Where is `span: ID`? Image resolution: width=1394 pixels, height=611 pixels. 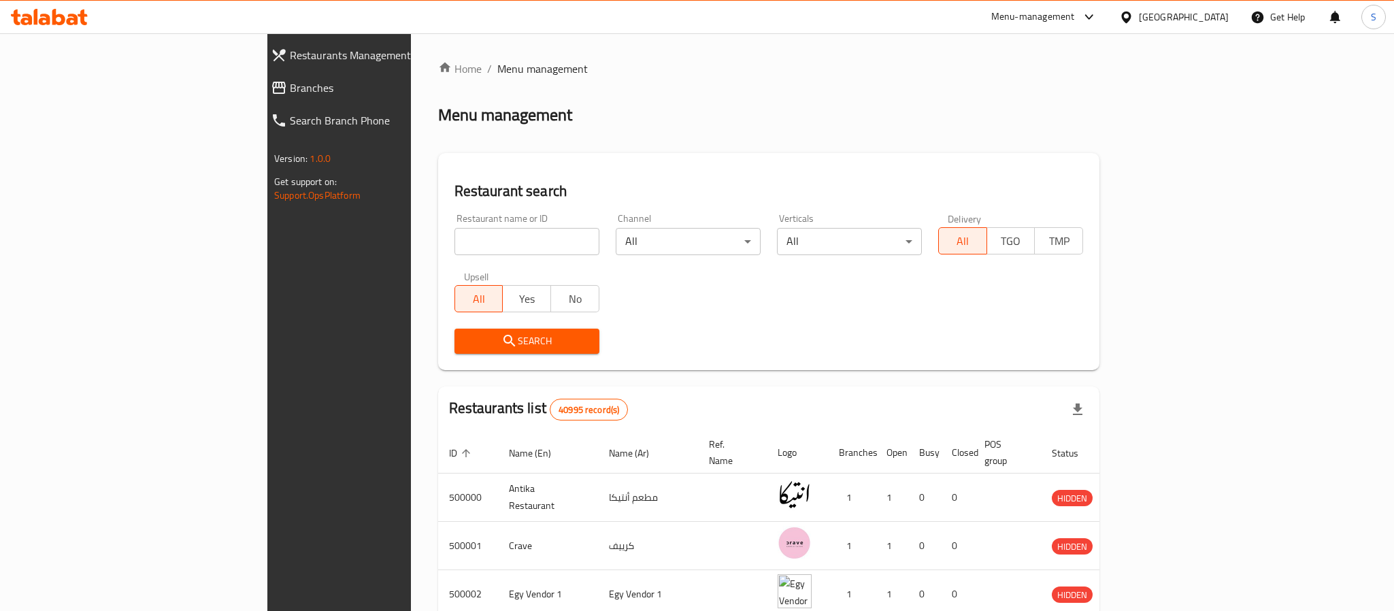 span: ID is located at coordinates (462, 453).